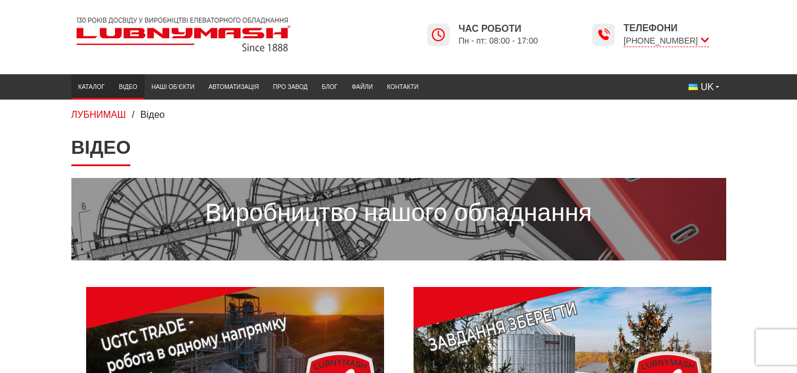 The image size is (797, 373). I want to click on span: Відео, so click(152, 114).